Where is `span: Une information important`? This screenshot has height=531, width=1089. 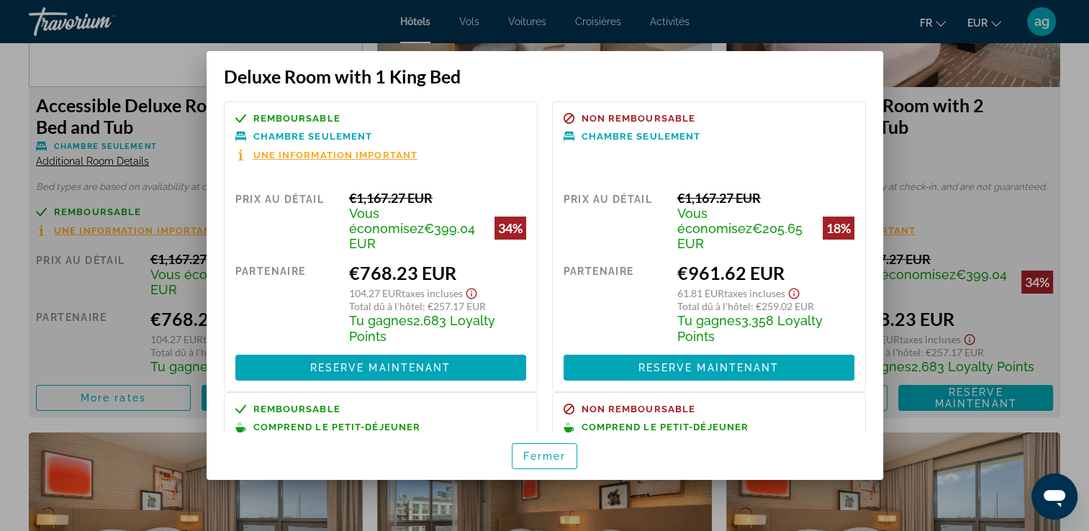
span: Une information important is located at coordinates (336, 155).